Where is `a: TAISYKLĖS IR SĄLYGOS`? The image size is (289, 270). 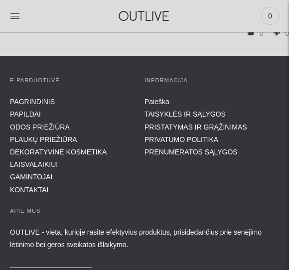
a: TAISYKLĖS IR SĄLYGOS is located at coordinates (185, 114).